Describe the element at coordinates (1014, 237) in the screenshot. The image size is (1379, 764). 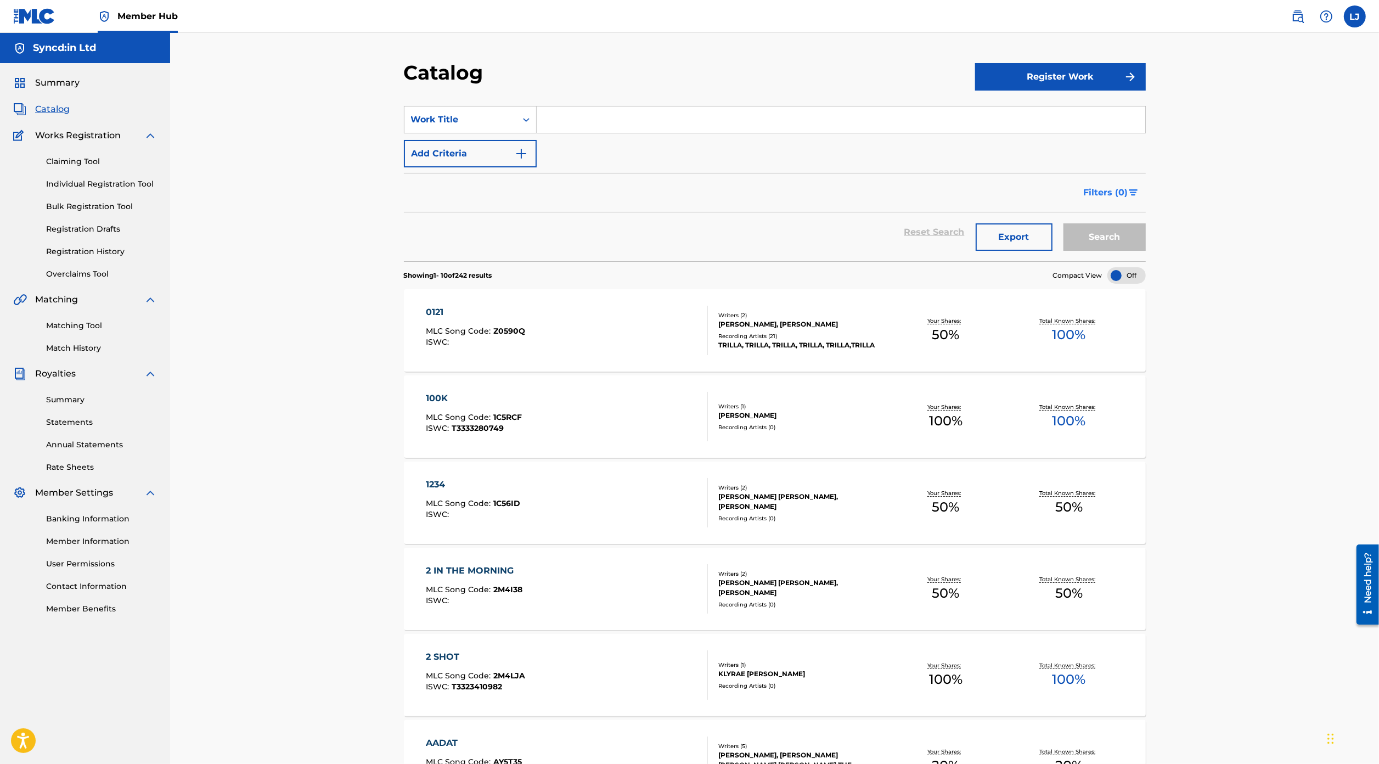
I see `button: Export` at that location.